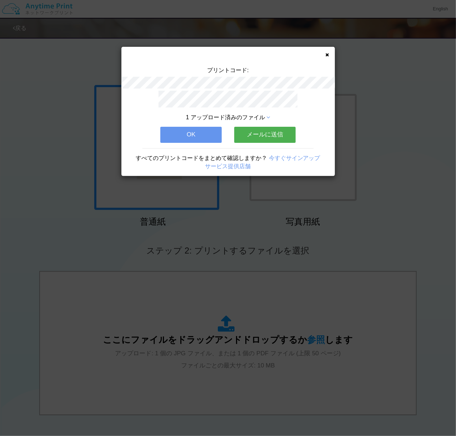 This screenshot has width=456, height=436. I want to click on button: OK, so click(191, 135).